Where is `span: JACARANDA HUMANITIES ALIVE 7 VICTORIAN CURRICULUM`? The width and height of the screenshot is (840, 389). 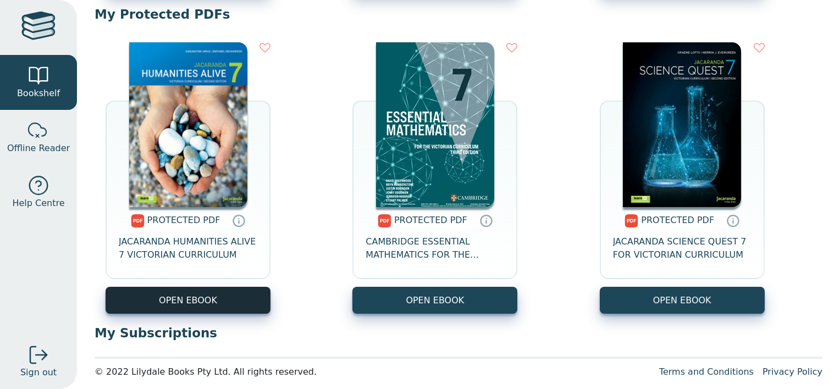 span: JACARANDA HUMANITIES ALIVE 7 VICTORIAN CURRICULUM is located at coordinates (188, 249).